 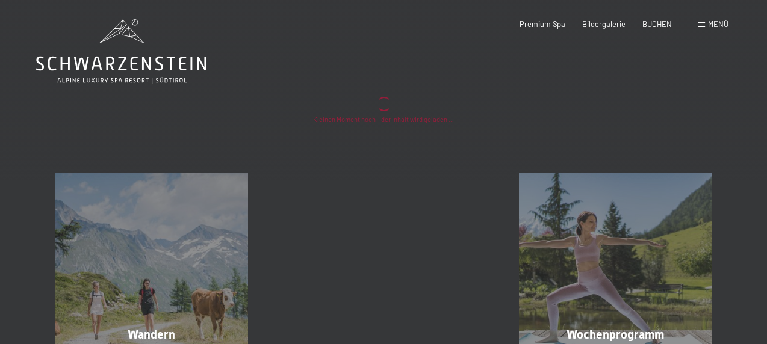 What do you see at coordinates (603, 24) in the screenshot?
I see `span: Bildergalerie` at bounding box center [603, 24].